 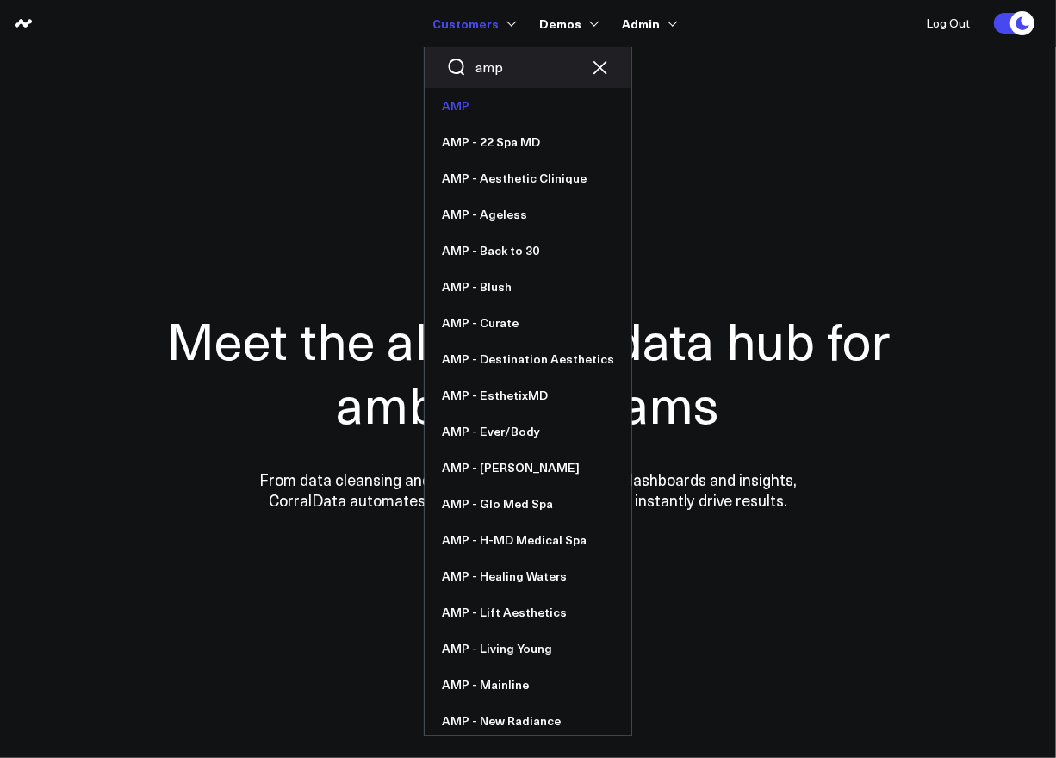 What do you see at coordinates (473, 23) in the screenshot?
I see `a: Customers` at bounding box center [473, 23].